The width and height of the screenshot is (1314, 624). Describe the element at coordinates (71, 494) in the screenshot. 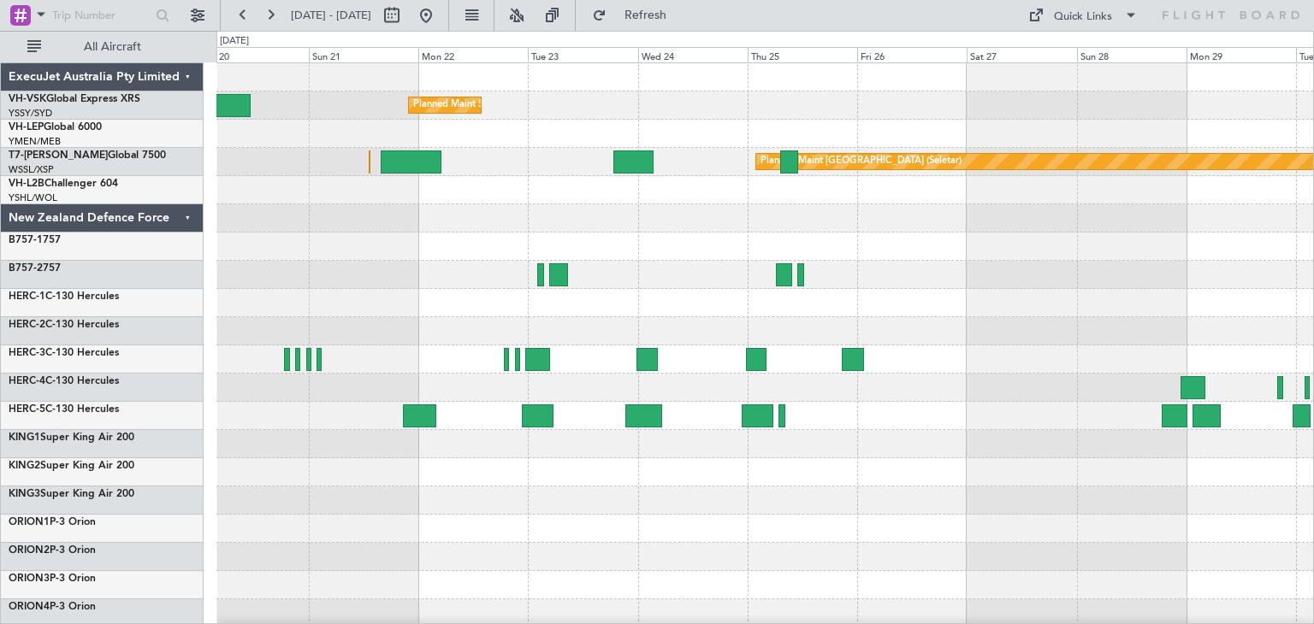

I see `a: KING3Super King Air 200` at that location.